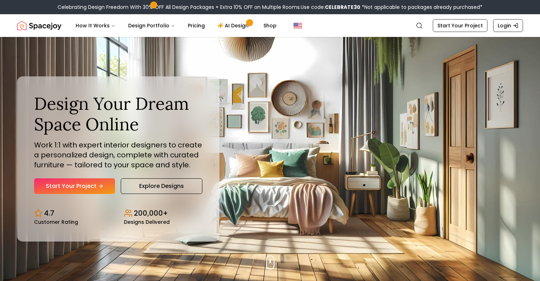 This screenshot has width=540, height=281. What do you see at coordinates (39, 26) in the screenshot?
I see `img: Spacejoy Logo` at bounding box center [39, 26].